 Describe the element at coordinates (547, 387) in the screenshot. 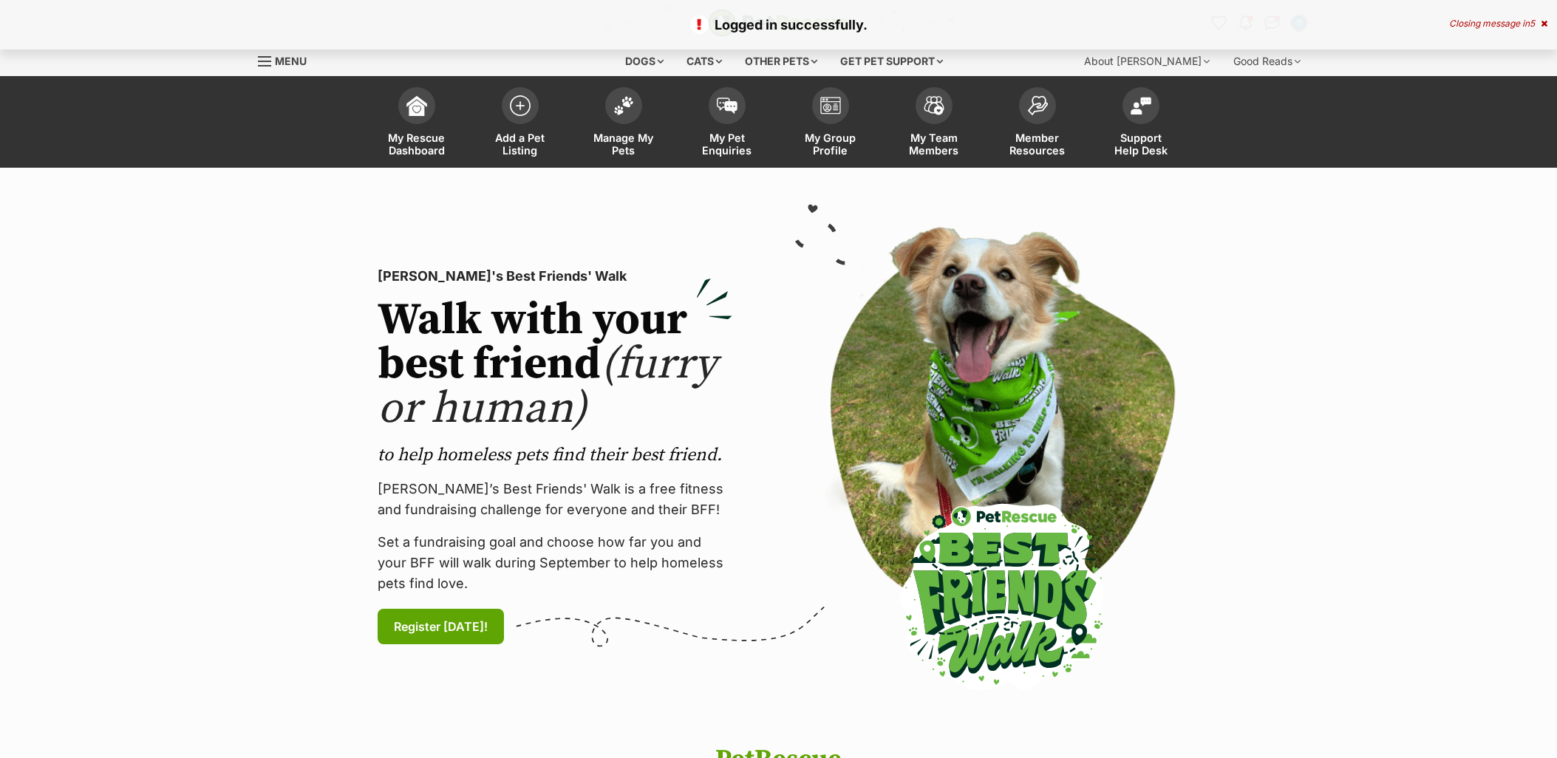

I see `span: (furry or human)` at that location.